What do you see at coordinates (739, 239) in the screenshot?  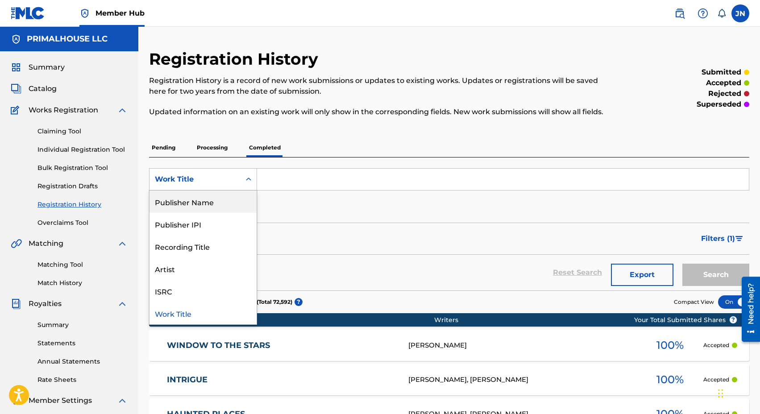 I see `img: filter` at bounding box center [739, 239].